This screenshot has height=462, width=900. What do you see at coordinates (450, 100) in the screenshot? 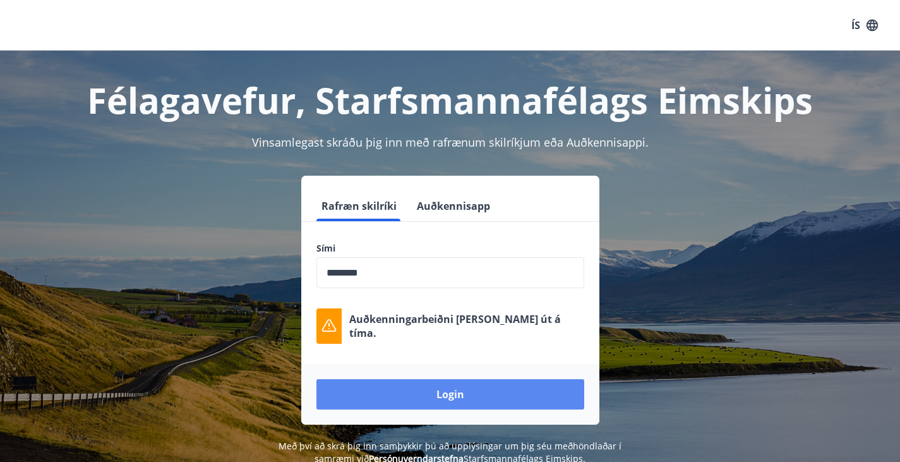
I see `h1: Félagavefur, Starfsmannafélags Eimskips` at bounding box center [450, 100].